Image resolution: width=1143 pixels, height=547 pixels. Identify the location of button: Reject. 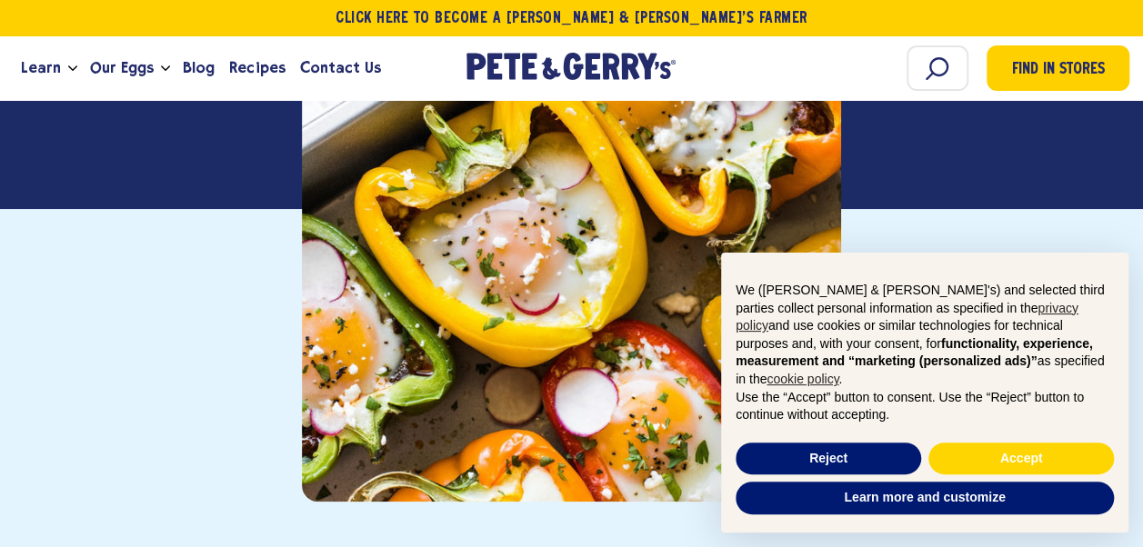
(828, 459).